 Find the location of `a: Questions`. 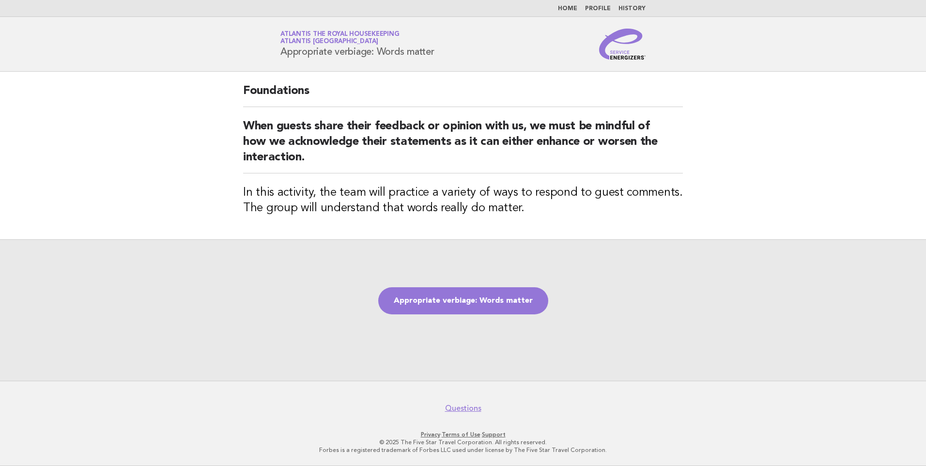

a: Questions is located at coordinates (463, 408).